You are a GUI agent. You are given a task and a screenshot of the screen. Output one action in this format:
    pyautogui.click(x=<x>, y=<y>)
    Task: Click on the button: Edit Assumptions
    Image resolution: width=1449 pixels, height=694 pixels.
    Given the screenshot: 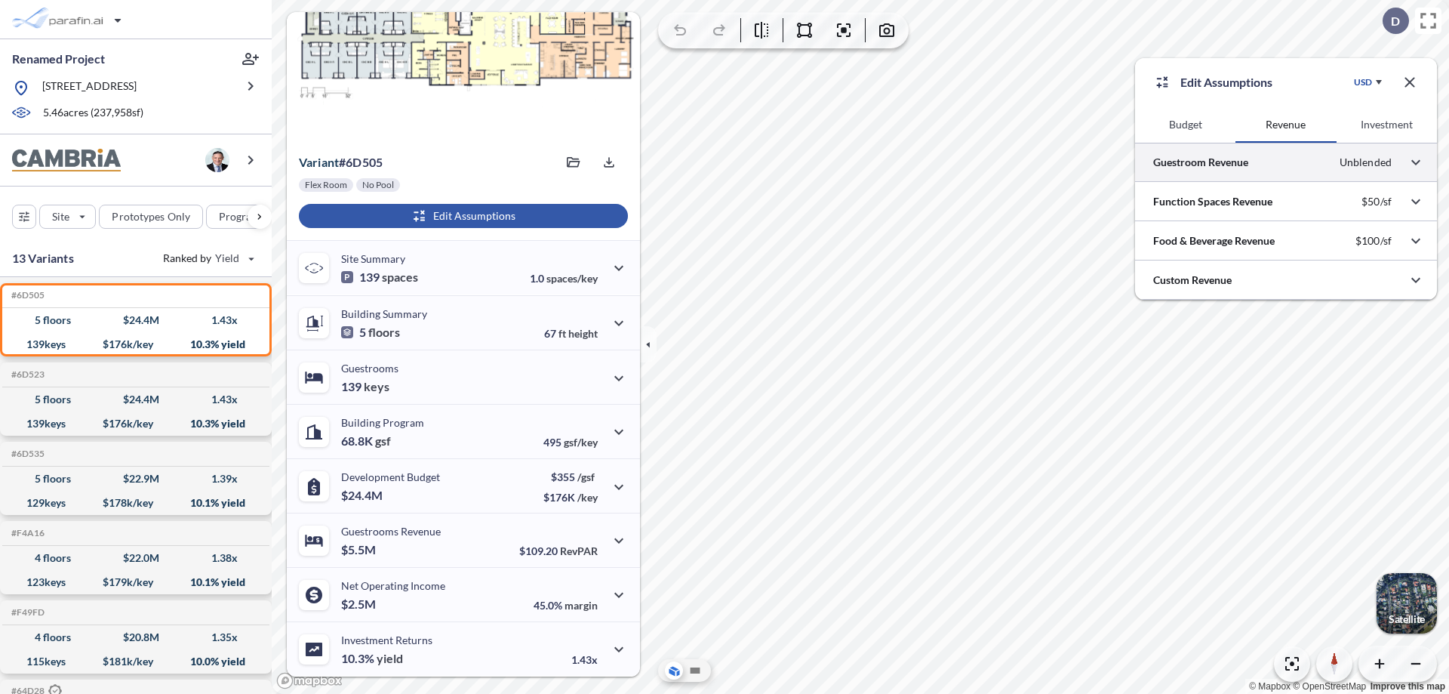 What is the action you would take?
    pyautogui.click(x=463, y=216)
    